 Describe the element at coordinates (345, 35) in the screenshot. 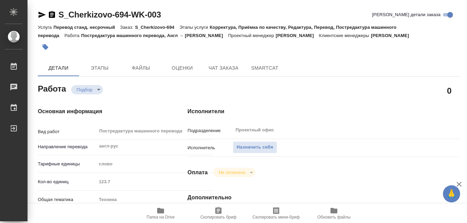

I see `p: Клиентские менеджеры` at that location.